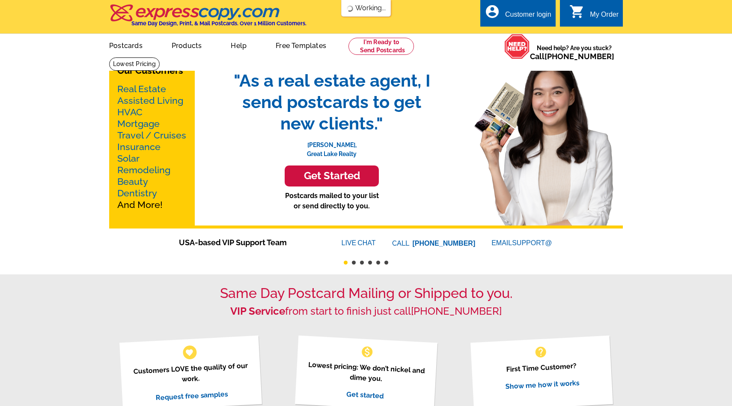  Describe the element at coordinates (208, 18) in the screenshot. I see `a: Same Day Design, Print, & Mail Postcards. Over 1 Million Customers.` at that location.